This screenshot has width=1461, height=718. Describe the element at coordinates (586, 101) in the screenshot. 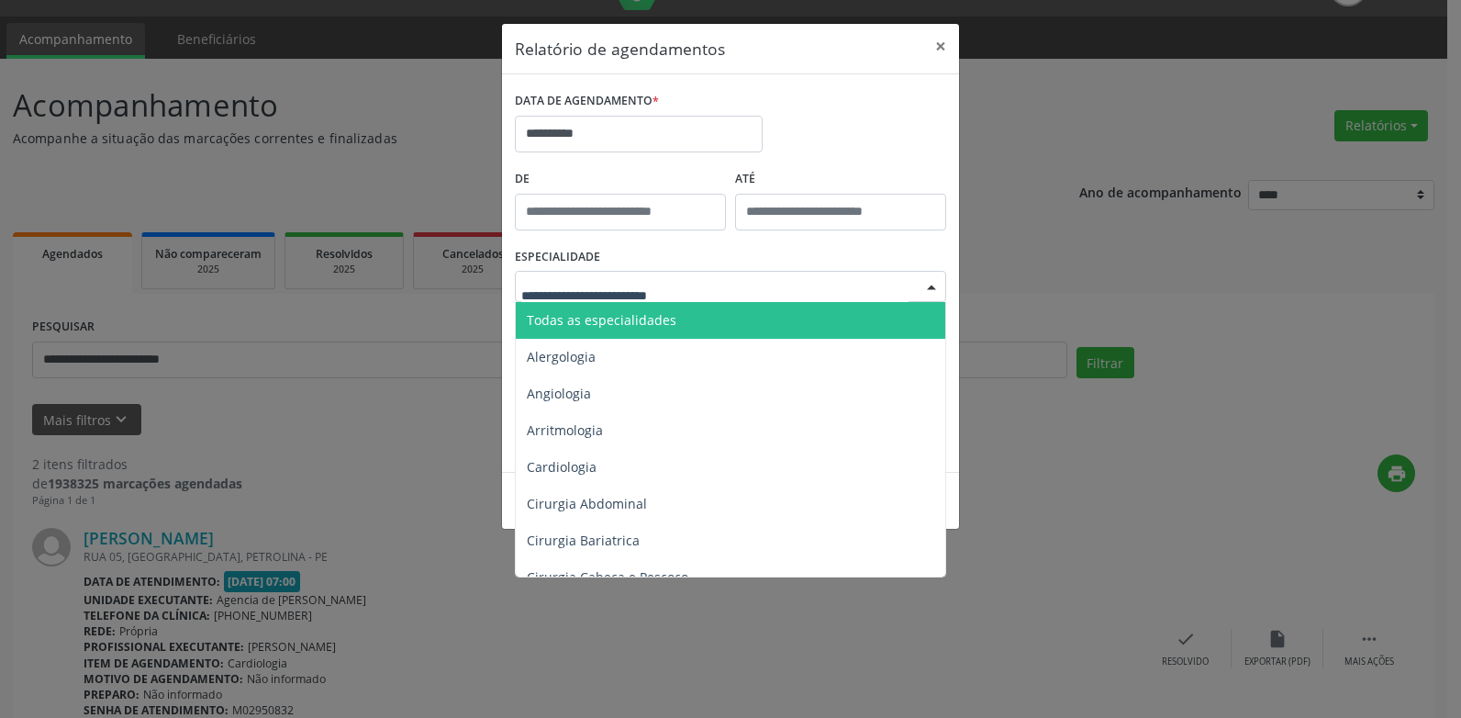

I see `label: DATA DE AGENDAMENTO` at that location.